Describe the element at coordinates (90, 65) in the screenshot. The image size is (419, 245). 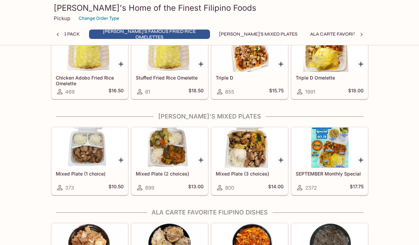
I see `a: Chicken Adobo Fried Rice Omelette469$16.50` at that location.